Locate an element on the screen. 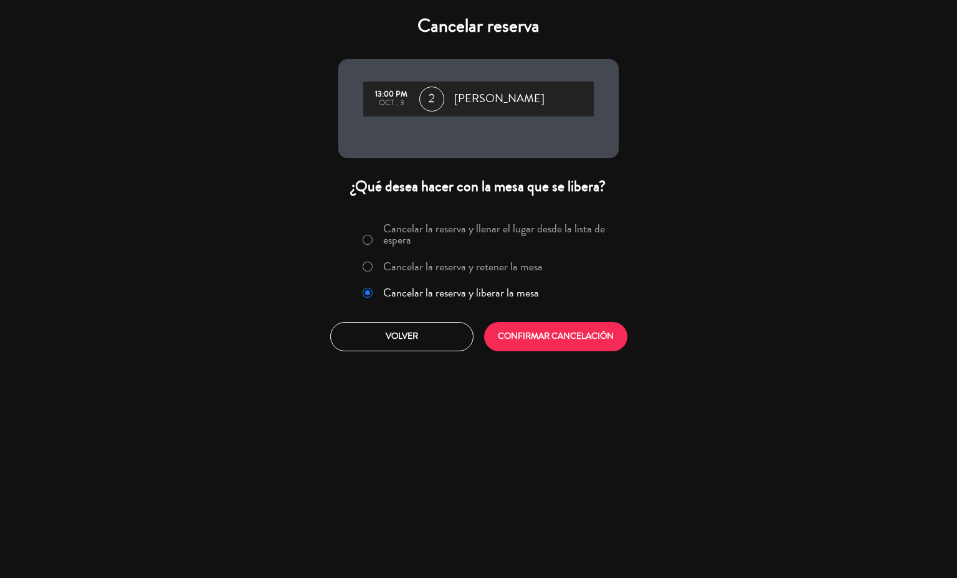 This screenshot has height=578, width=957. label: Cancelar la reserva y retener la mesa is located at coordinates (463, 267).